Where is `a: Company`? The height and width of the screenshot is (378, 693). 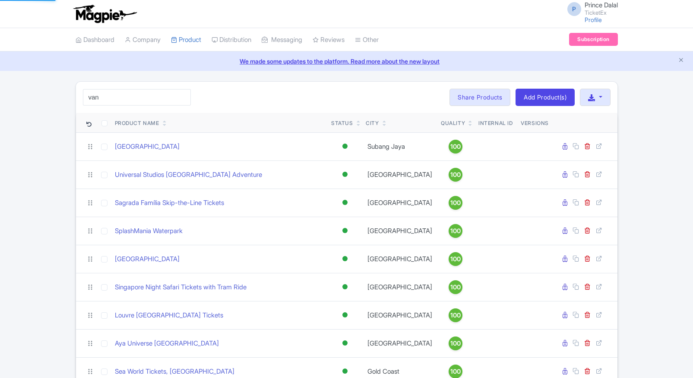 a: Company is located at coordinates (143, 40).